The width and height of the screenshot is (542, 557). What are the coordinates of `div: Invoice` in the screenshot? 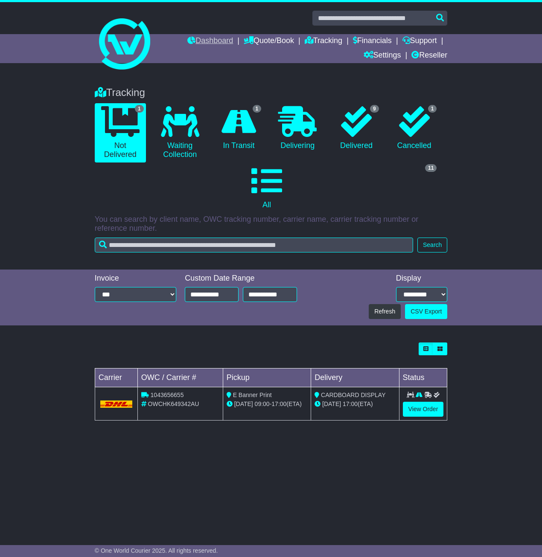 It's located at (136, 279).